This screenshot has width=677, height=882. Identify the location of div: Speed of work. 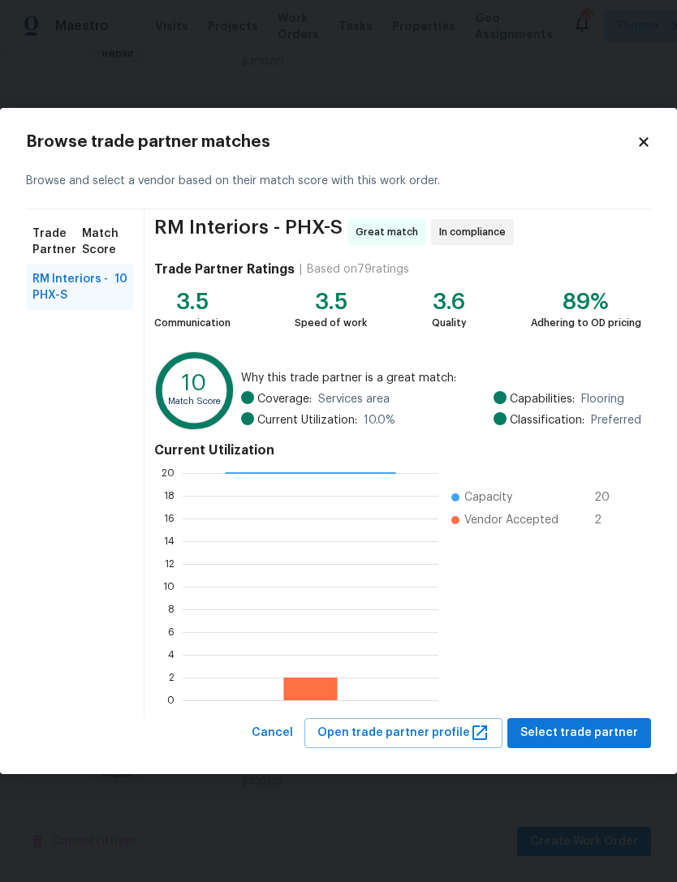
(330, 323).